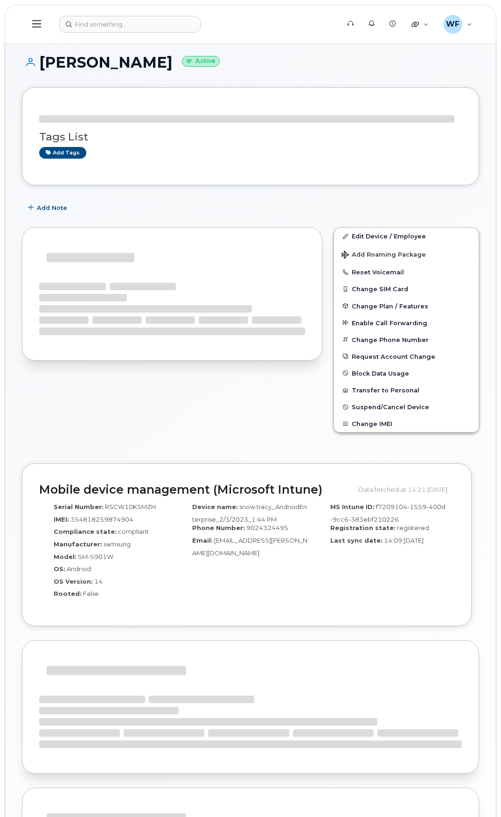  Describe the element at coordinates (78, 544) in the screenshot. I see `label: Manufacturer:` at that location.